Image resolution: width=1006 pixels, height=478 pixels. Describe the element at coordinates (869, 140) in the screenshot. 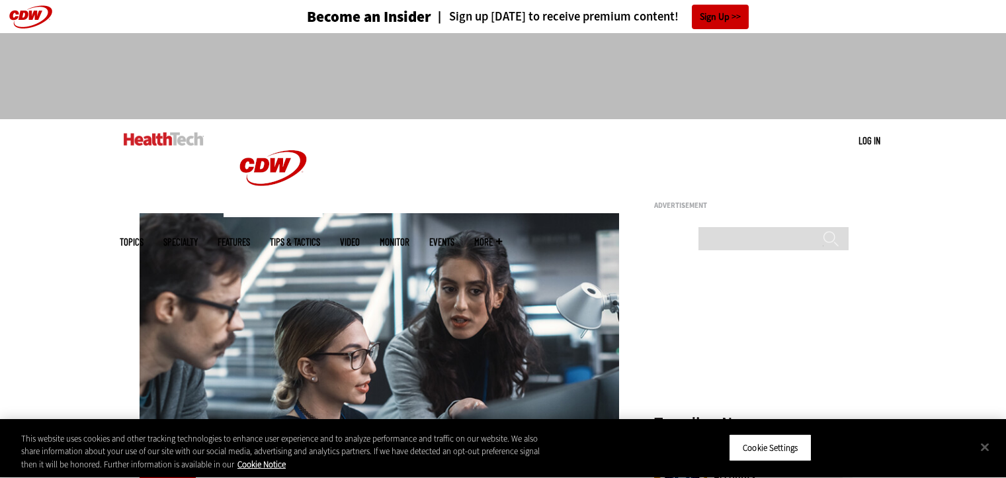

I see `div: User menu` at that location.